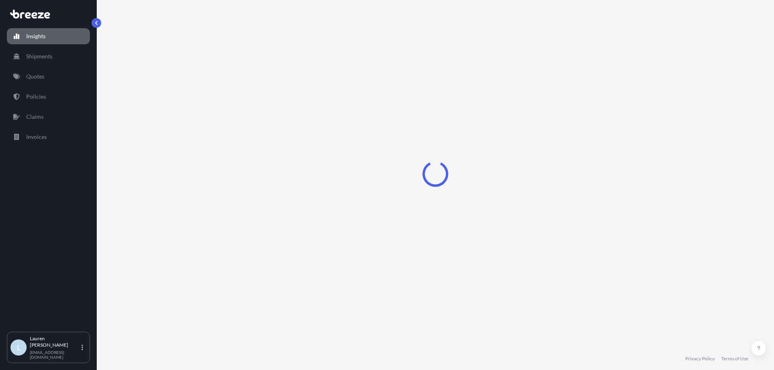  Describe the element at coordinates (700, 359) in the screenshot. I see `a: Privacy Policy` at that location.